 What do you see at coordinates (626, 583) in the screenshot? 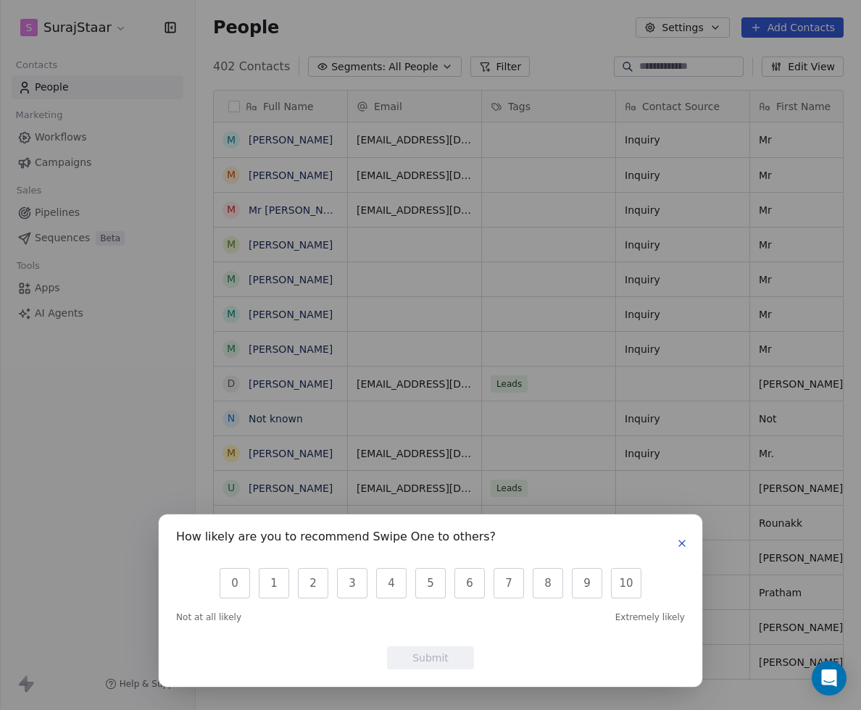
I see `button: 10` at bounding box center [626, 583].